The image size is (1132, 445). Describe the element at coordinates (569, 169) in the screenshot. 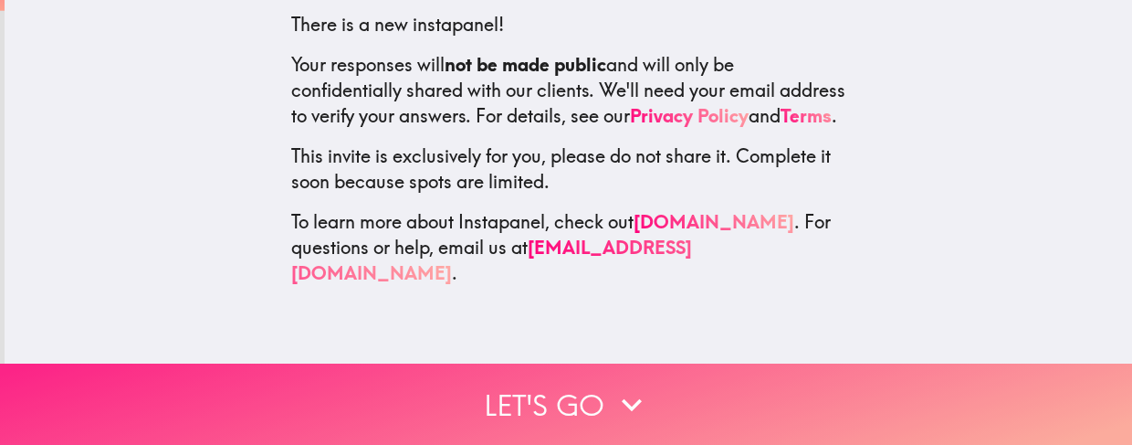

I see `p: This invite is exclusively for you, please do not share it. Complete it soon because spots are li...` at that location.